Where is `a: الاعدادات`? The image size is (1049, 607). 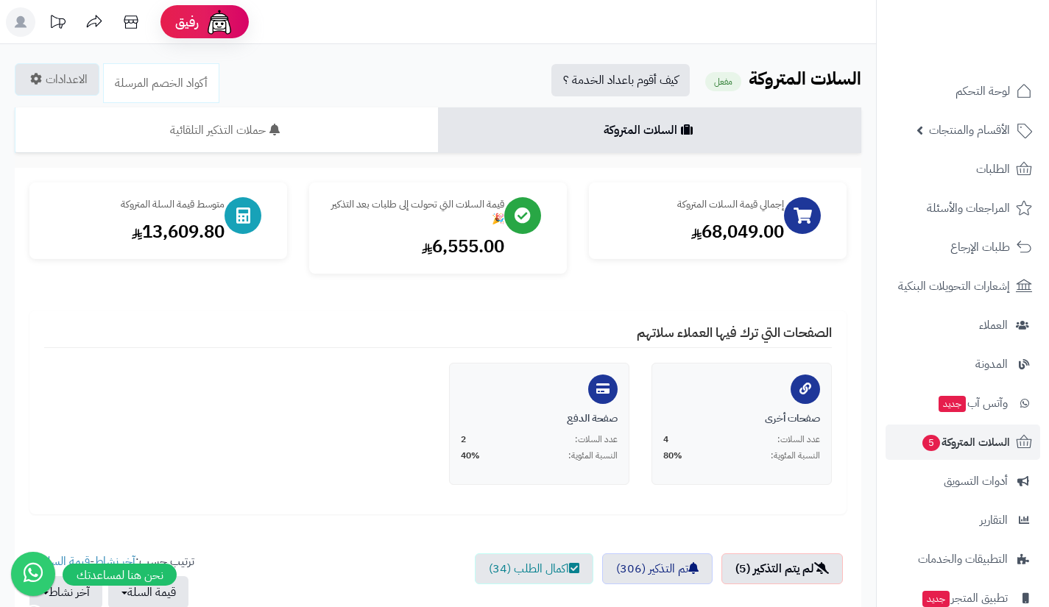 a: الاعدادات is located at coordinates (57, 80).